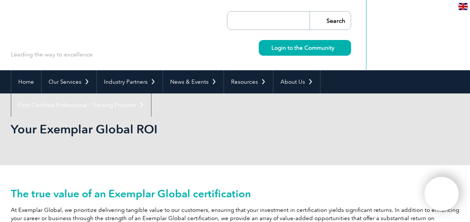 This screenshot has width=470, height=222. Describe the element at coordinates (69, 82) in the screenshot. I see `a: Our Services` at that location.